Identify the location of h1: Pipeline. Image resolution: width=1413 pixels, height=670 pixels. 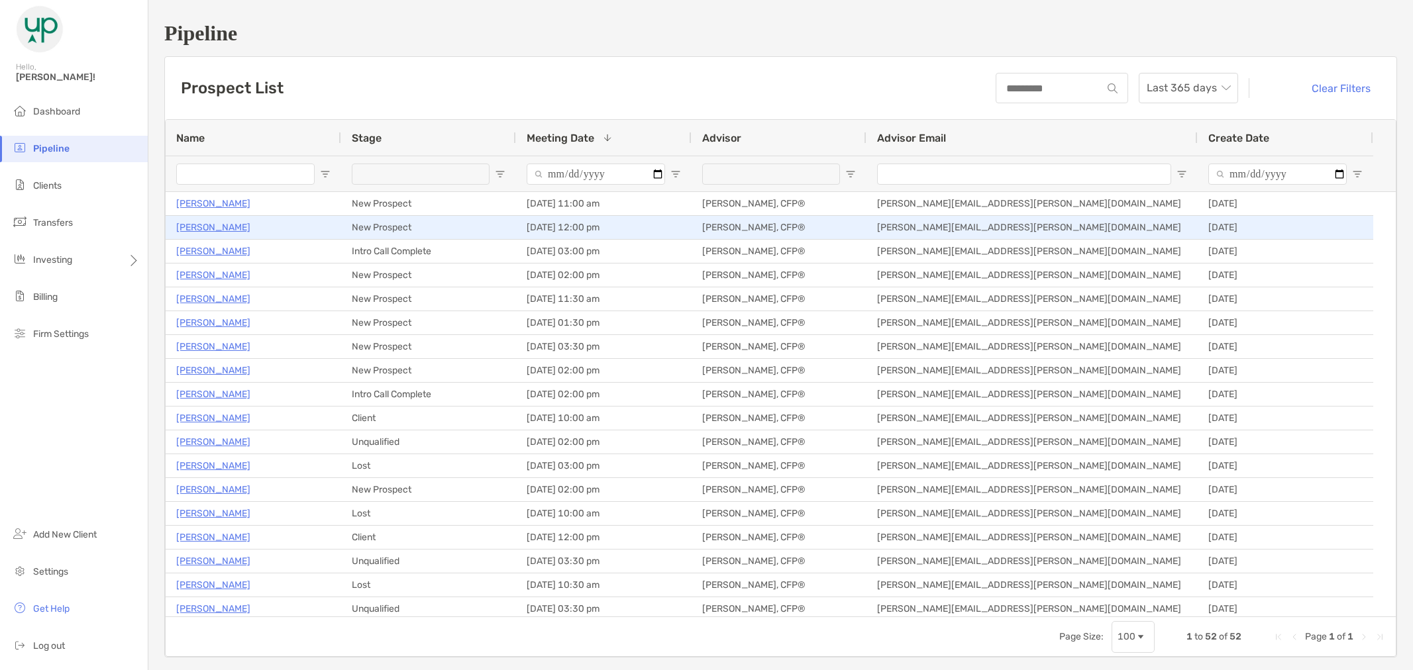
(780, 33).